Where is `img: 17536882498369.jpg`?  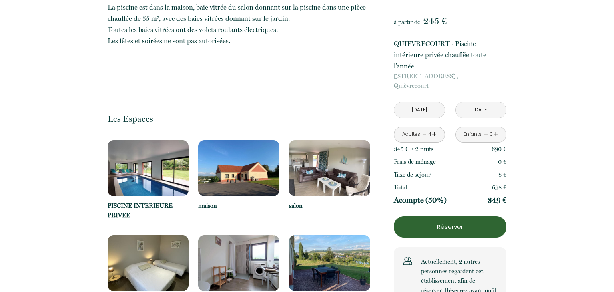
img: 17536882498369.jpg is located at coordinates (239, 168).